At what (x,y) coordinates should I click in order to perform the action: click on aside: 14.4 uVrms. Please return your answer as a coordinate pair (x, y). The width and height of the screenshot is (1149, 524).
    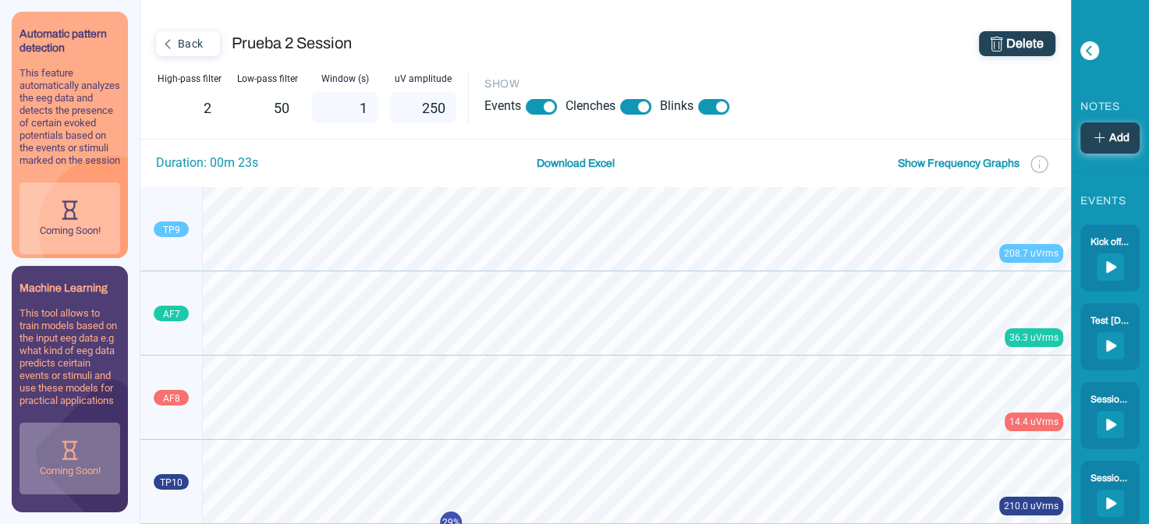
    Looking at the image, I should click on (1033, 422).